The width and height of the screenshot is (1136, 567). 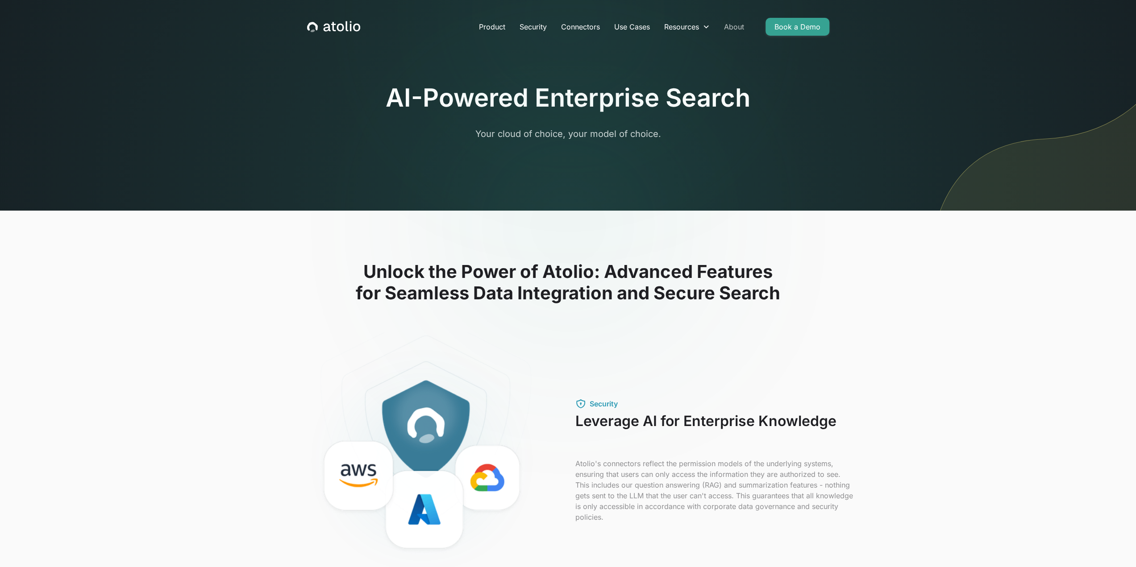 What do you see at coordinates (568, 134) in the screenshot?
I see `p: Your cloud of choice, your model of choice.` at bounding box center [568, 134].